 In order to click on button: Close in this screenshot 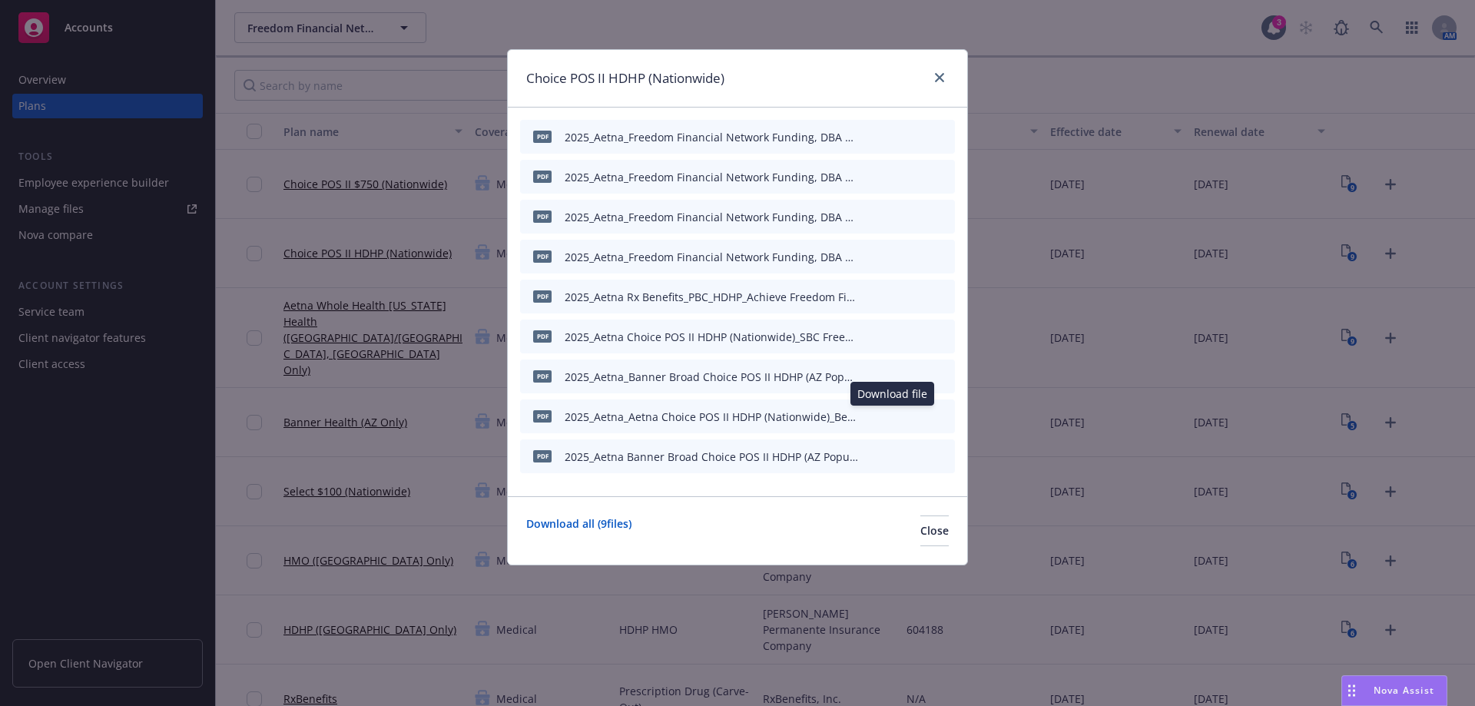, I will do `click(934, 531)`.